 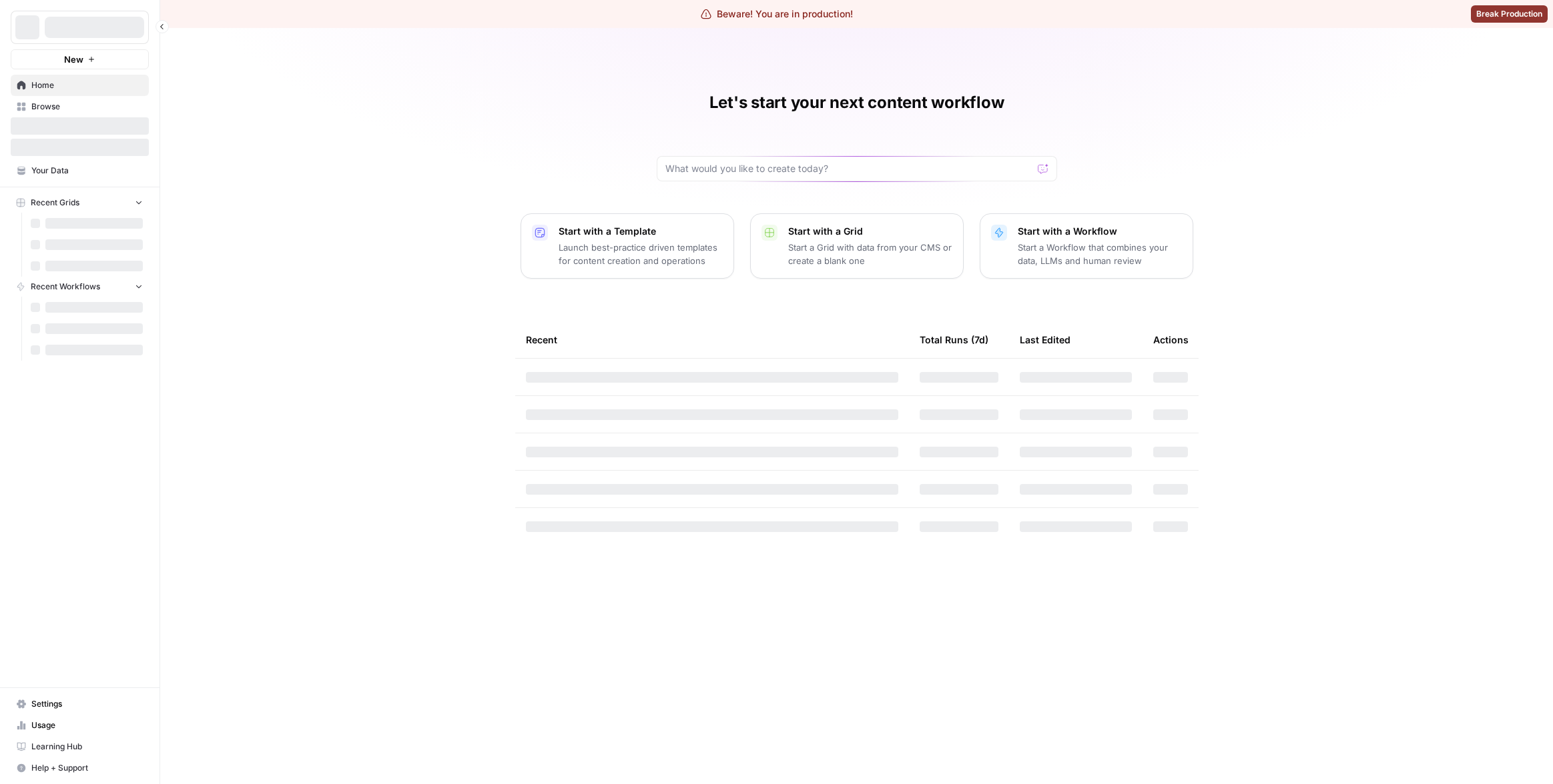 I want to click on a: Home, so click(x=79, y=85).